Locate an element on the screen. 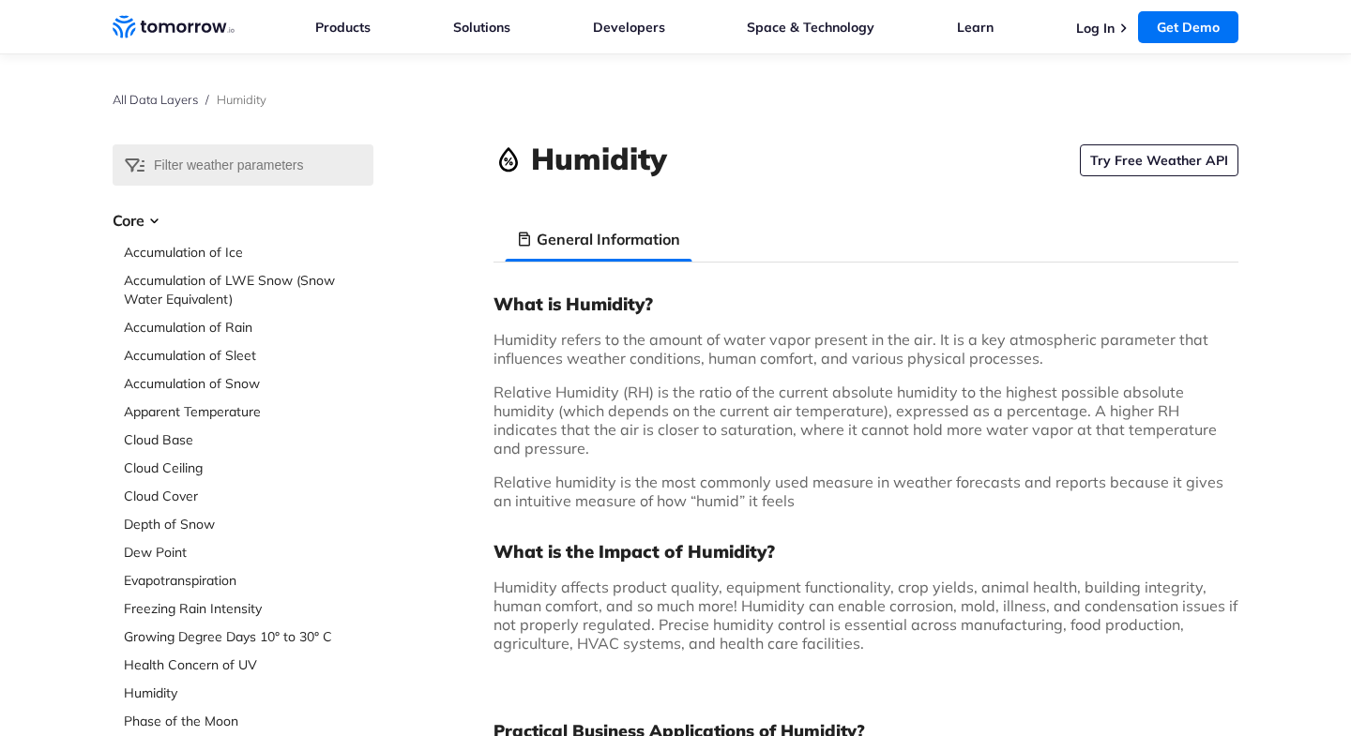 The height and width of the screenshot is (736, 1351). a: Accumulation of Sleet is located at coordinates (249, 355).